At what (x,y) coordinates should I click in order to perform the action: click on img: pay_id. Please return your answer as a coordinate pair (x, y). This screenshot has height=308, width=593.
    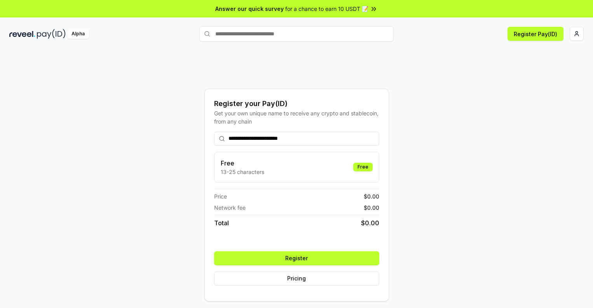
    Looking at the image, I should click on (51, 34).